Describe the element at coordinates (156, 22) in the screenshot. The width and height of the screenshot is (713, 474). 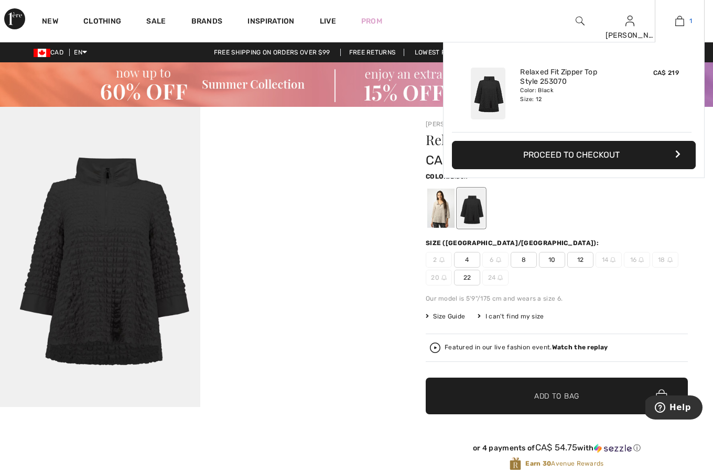
I see `a: Sale` at that location.